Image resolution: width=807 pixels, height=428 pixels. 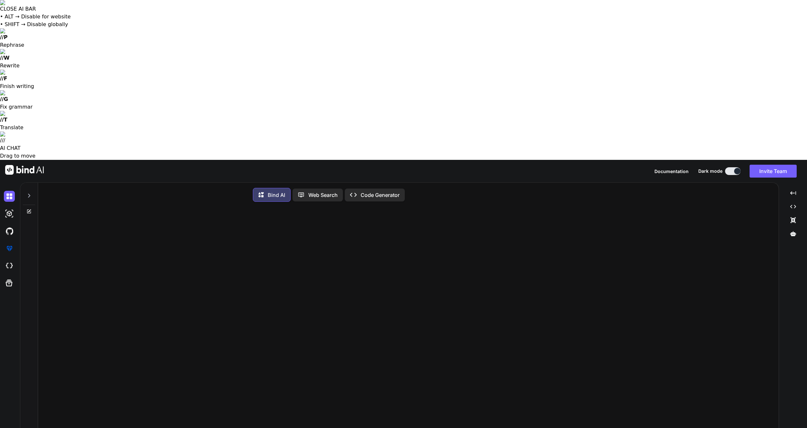 I want to click on img: cloudideIcon, so click(x=9, y=266).